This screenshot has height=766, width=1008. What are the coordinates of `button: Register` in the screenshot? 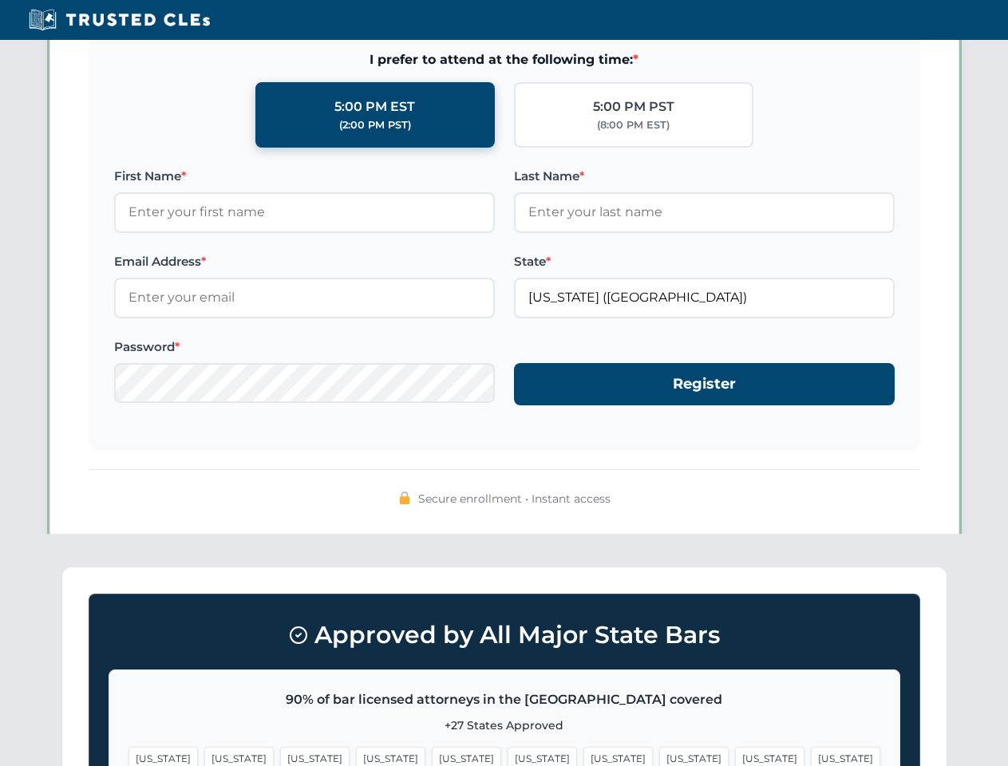 It's located at (704, 384).